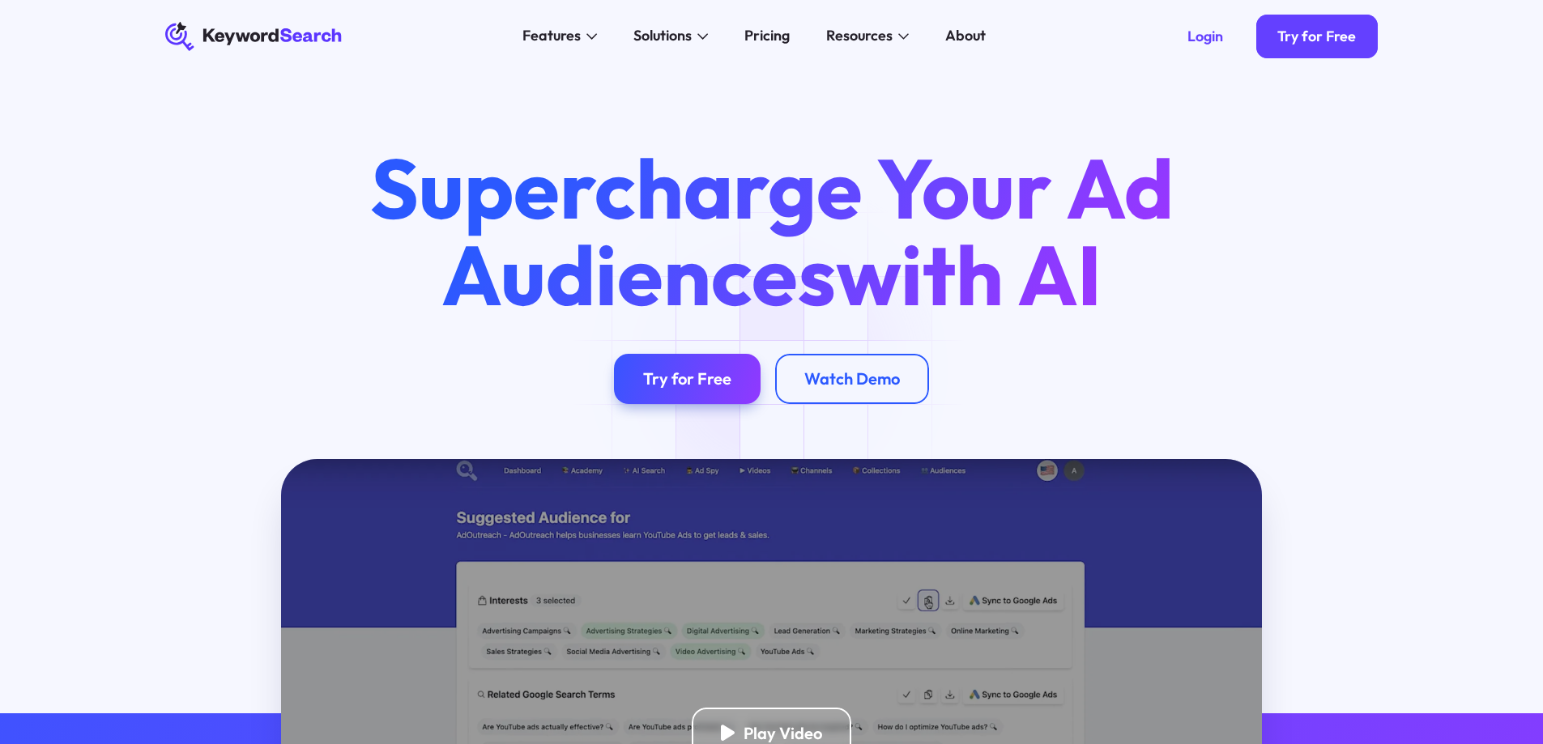  What do you see at coordinates (969, 275) in the screenshot?
I see `span: with AI` at bounding box center [969, 275].